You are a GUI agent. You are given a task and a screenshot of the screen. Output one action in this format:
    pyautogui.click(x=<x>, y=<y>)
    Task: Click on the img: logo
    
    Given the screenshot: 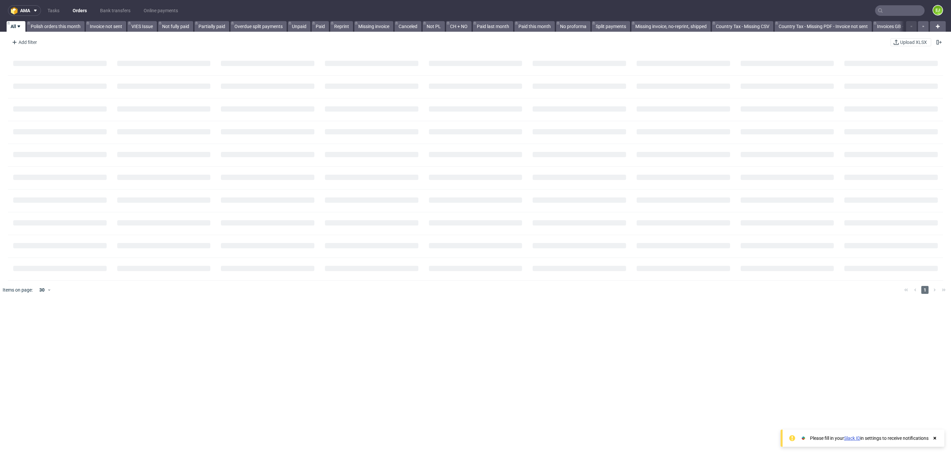 What is the action you would take?
    pyautogui.click(x=16, y=11)
    